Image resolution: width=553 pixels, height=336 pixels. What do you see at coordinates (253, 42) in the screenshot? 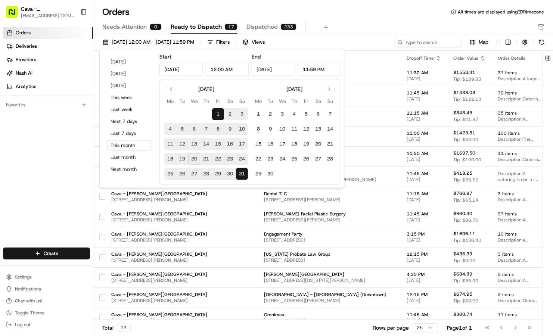
I see `button: Views` at bounding box center [253, 42].